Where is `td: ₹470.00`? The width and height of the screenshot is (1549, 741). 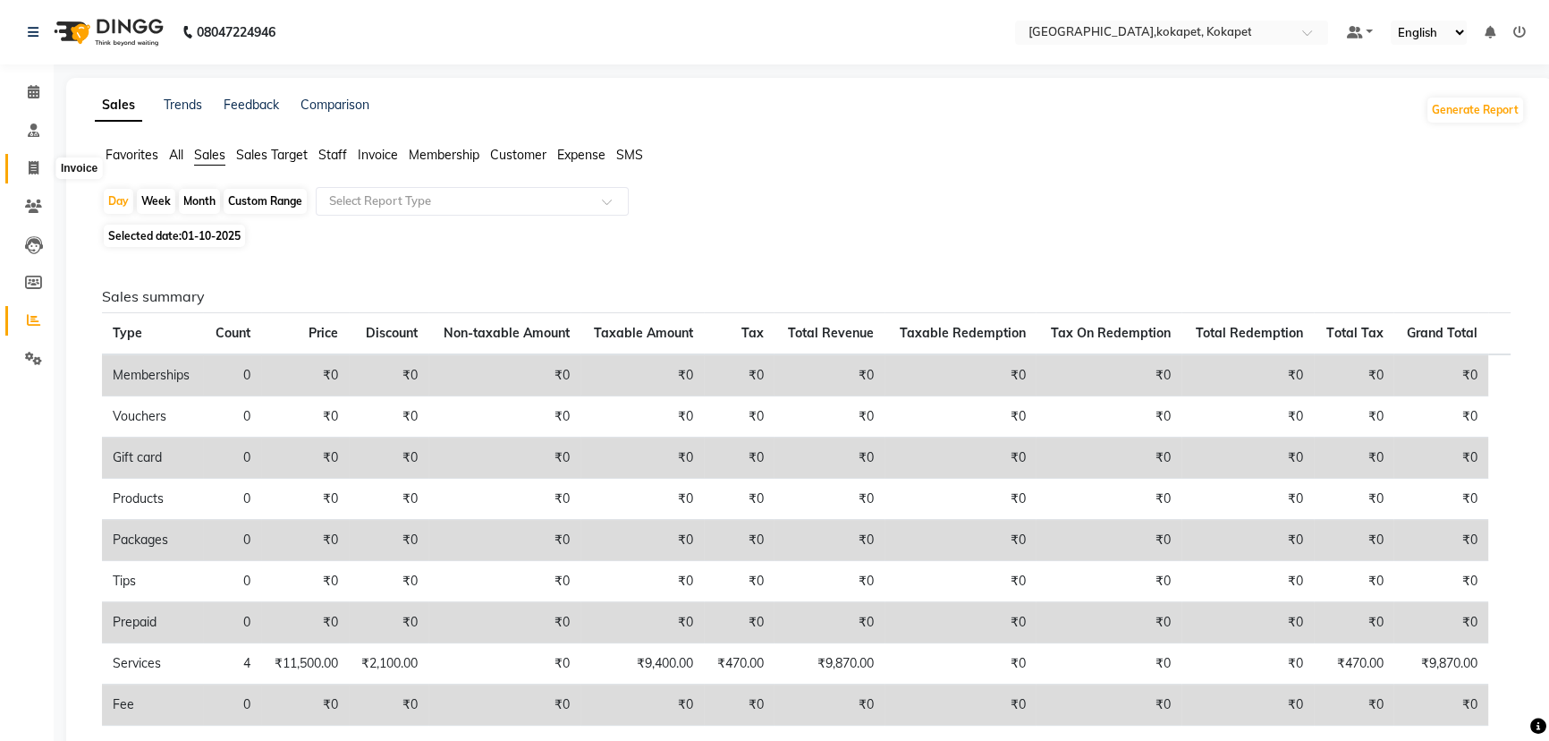 td: ₹470.00 is located at coordinates (1353, 664).